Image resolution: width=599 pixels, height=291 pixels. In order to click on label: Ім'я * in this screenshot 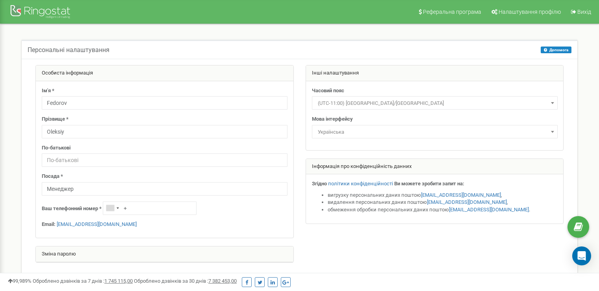, I will do `click(48, 91)`.